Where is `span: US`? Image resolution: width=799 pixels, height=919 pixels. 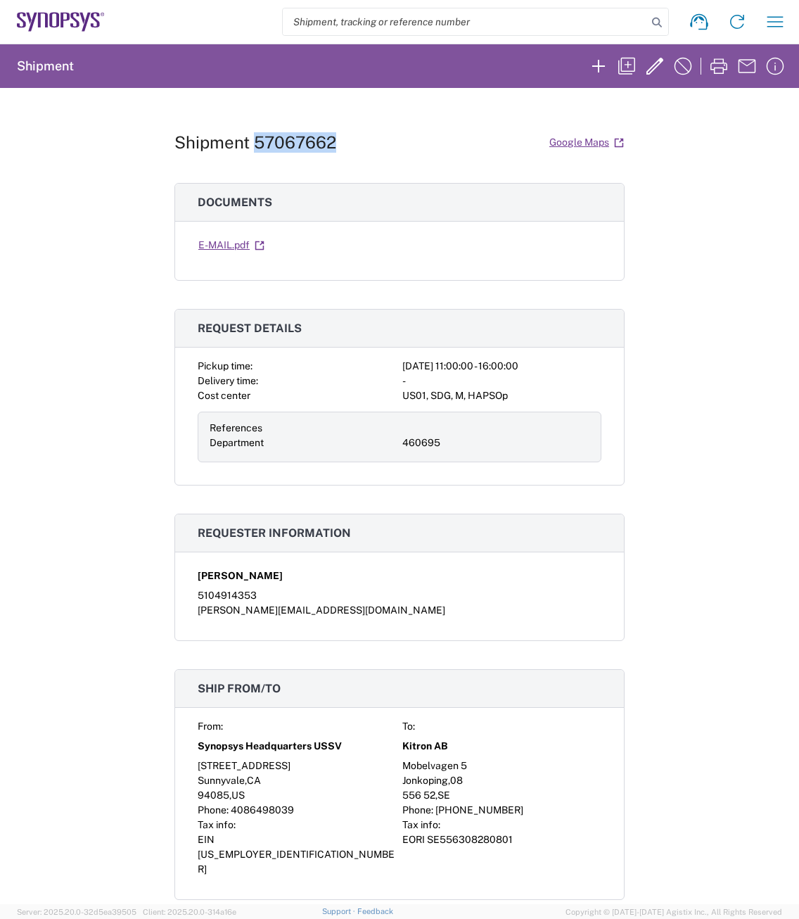
span: US is located at coordinates (238, 795).